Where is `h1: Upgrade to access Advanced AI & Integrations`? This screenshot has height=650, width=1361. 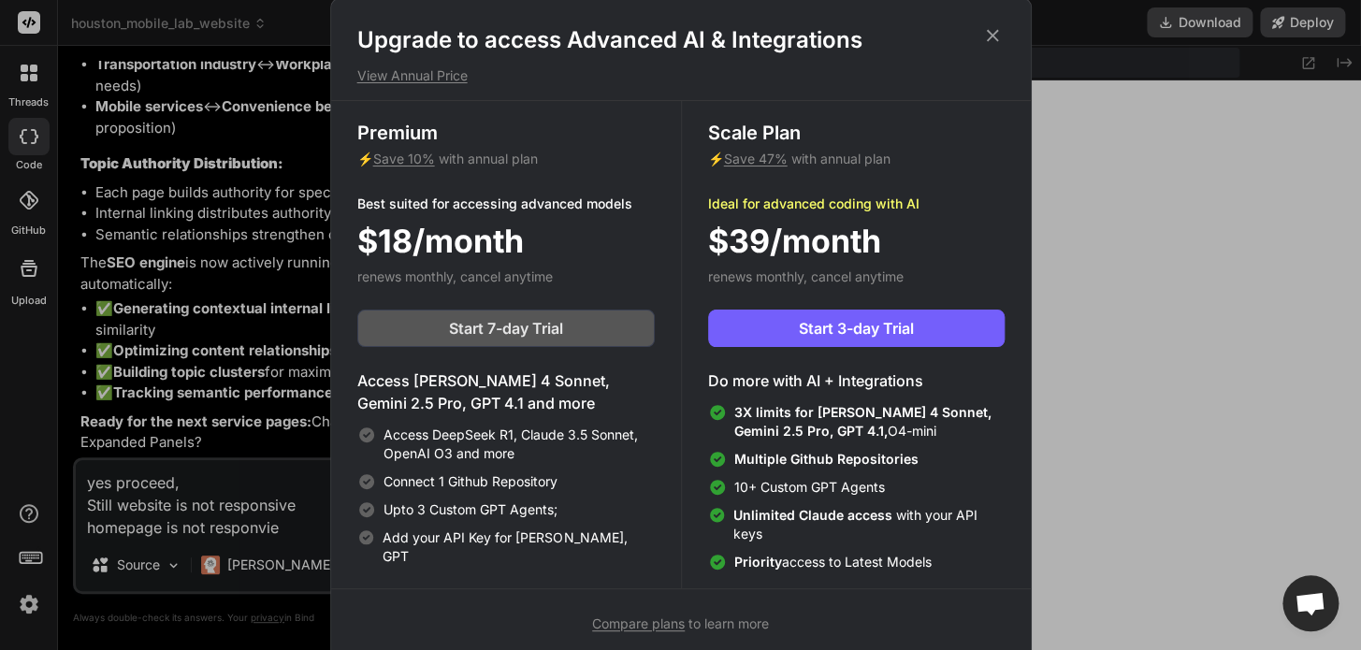
h1: Upgrade to access Advanced AI & Integrations is located at coordinates (681, 40).